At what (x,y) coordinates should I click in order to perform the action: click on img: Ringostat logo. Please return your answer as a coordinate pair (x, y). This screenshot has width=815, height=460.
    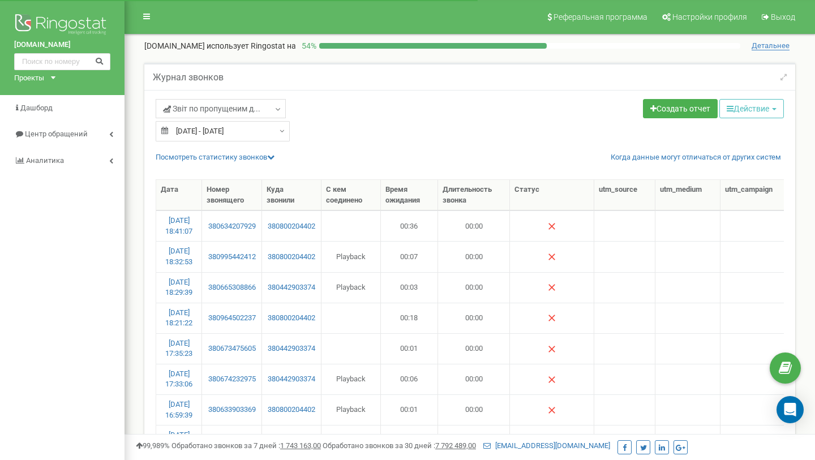
    Looking at the image, I should click on (62, 25).